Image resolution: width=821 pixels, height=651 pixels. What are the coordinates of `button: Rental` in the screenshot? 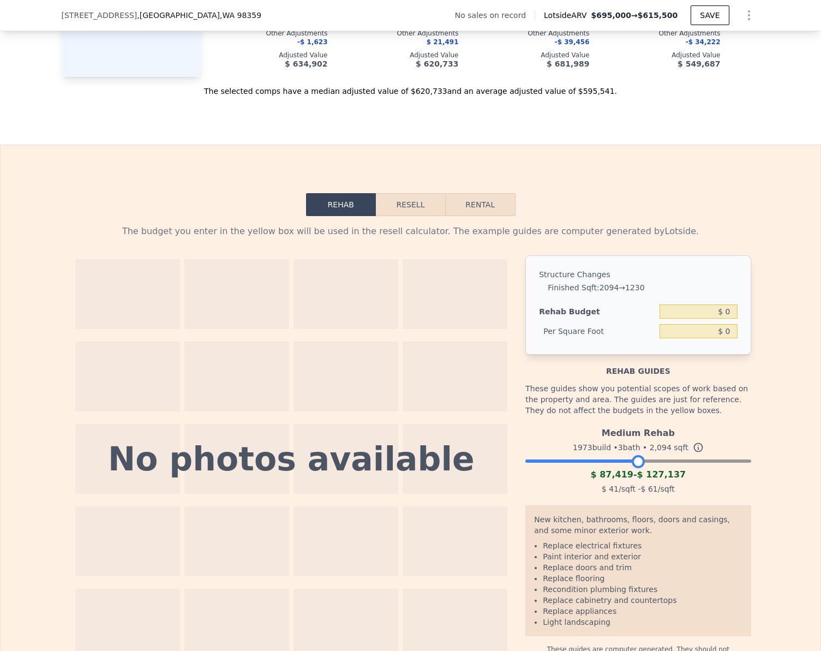 It's located at (480, 205).